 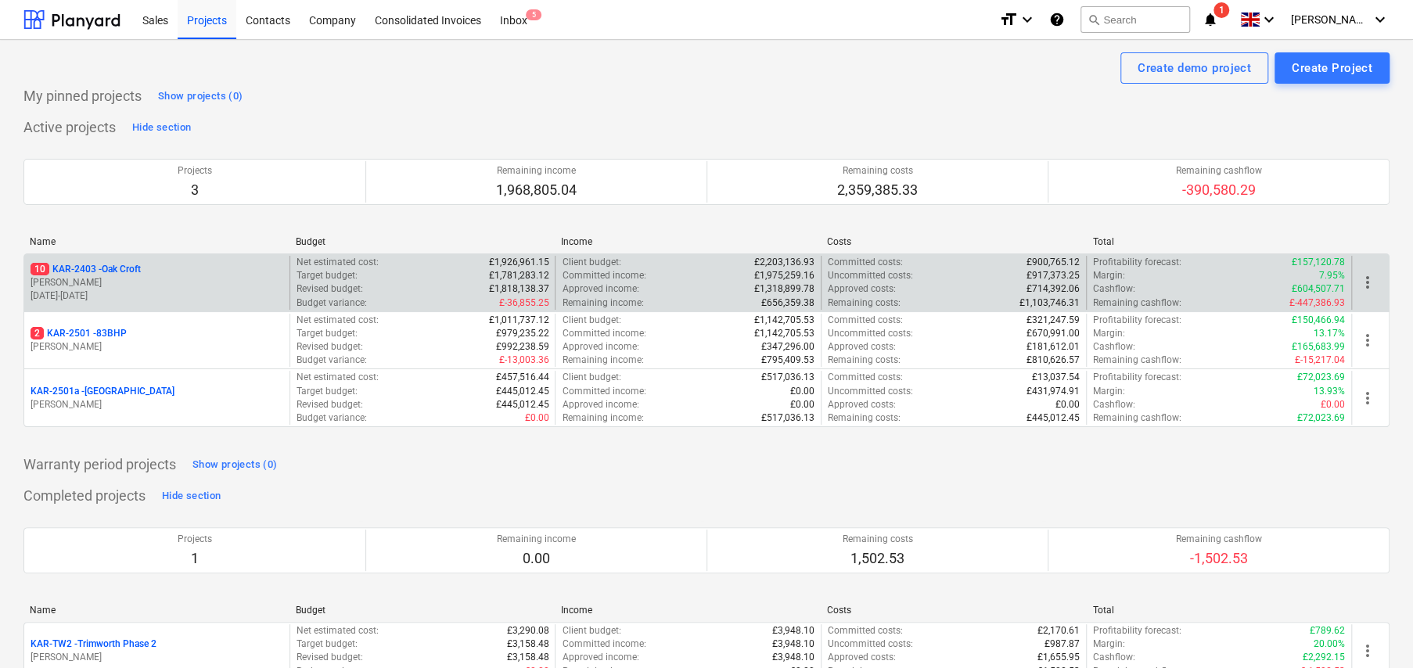 I want to click on p: Margin :, so click(x=1109, y=644).